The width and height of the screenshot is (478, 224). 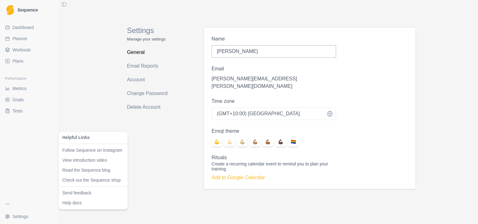 What do you see at coordinates (93, 180) in the screenshot?
I see `a: Check out the Sequence shop` at bounding box center [93, 180].